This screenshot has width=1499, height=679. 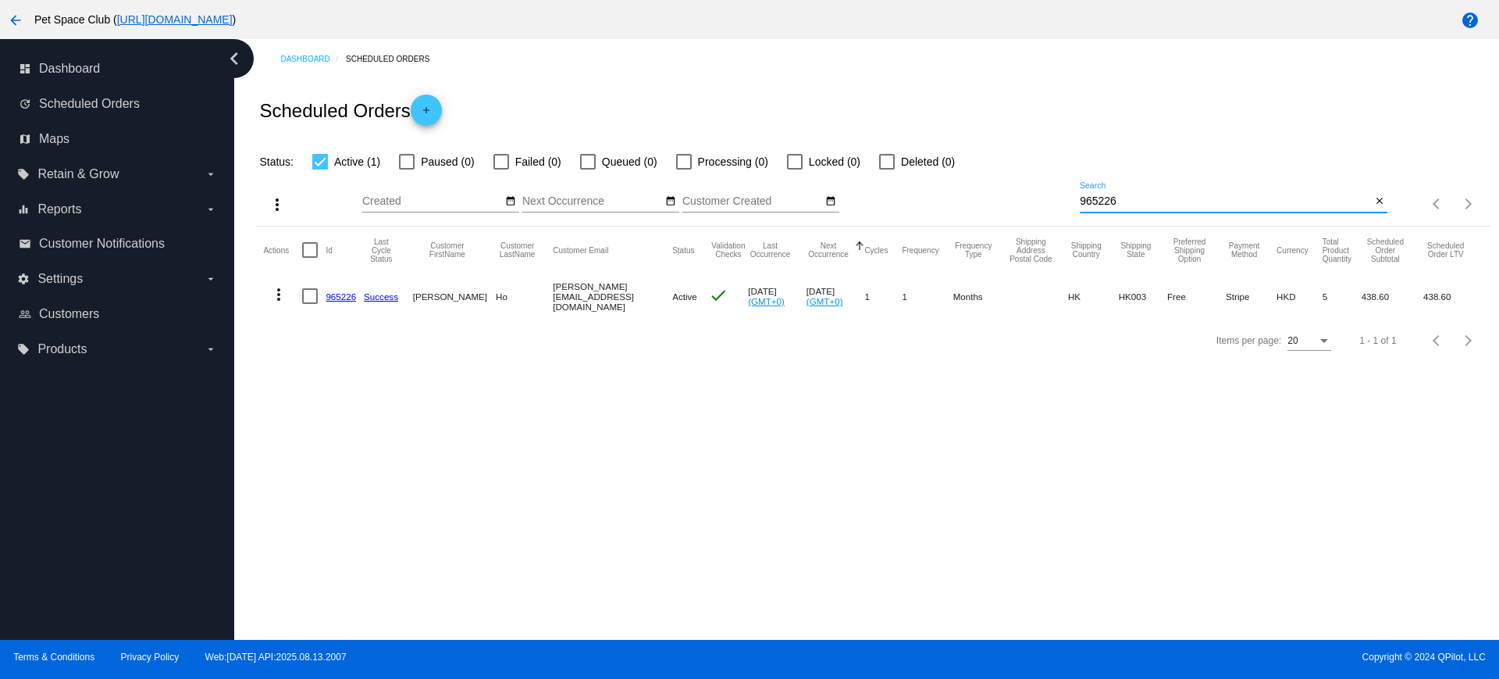 I want to click on span: Paused (0), so click(x=447, y=162).